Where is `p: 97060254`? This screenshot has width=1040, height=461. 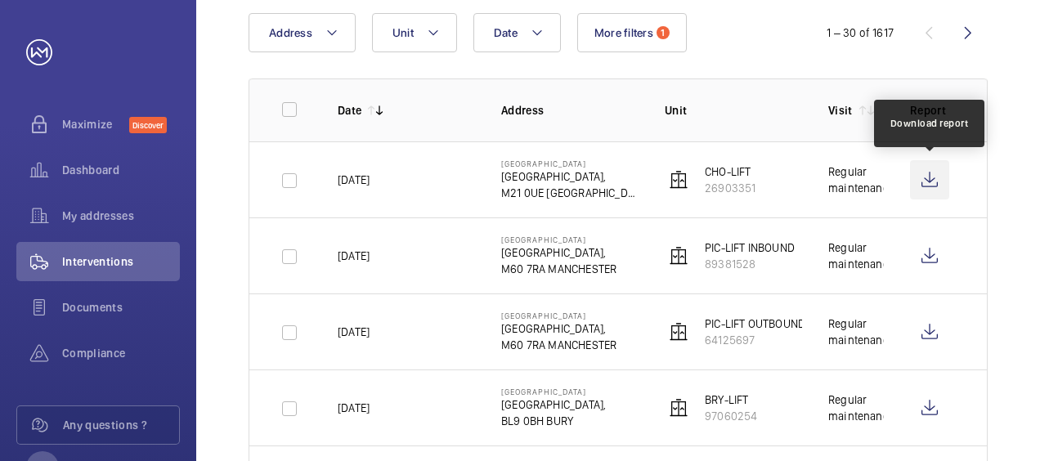 p: 97060254 is located at coordinates (731, 416).